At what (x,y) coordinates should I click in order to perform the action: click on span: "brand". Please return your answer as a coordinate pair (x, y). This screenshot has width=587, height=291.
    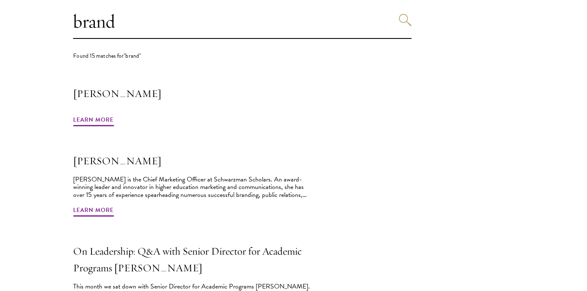
    Looking at the image, I should click on (132, 56).